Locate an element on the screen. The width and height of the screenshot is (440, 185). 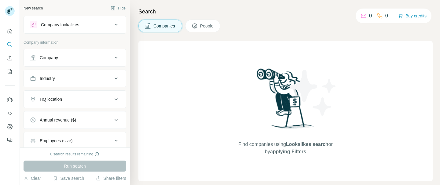
button: Hide is located at coordinates (118, 8).